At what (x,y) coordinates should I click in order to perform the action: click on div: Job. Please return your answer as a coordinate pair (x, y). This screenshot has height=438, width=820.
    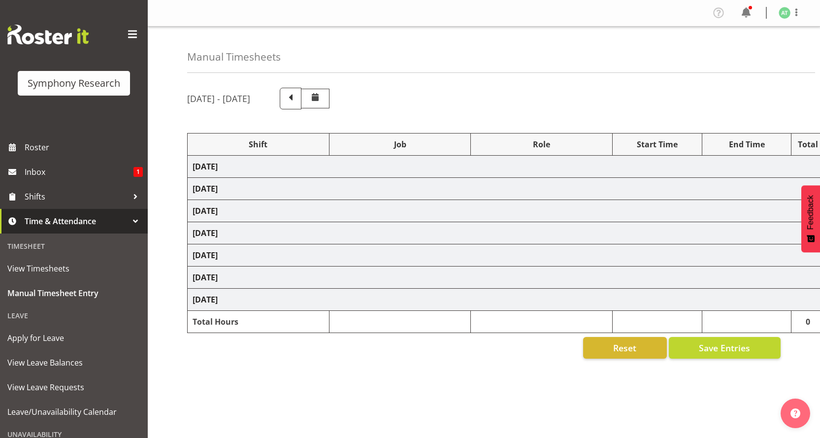
    Looking at the image, I should click on (400, 144).